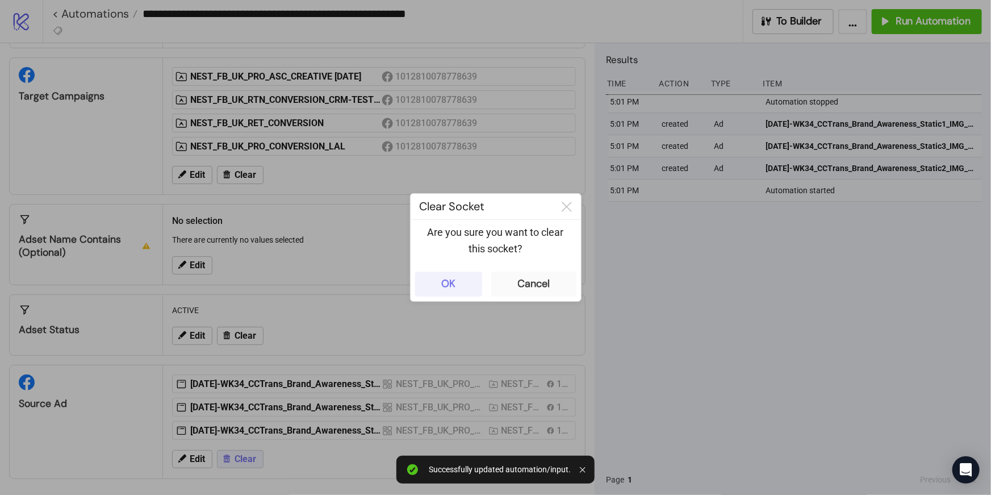 This screenshot has height=495, width=991. What do you see at coordinates (448, 283) in the screenshot?
I see `div: OK` at bounding box center [448, 283].